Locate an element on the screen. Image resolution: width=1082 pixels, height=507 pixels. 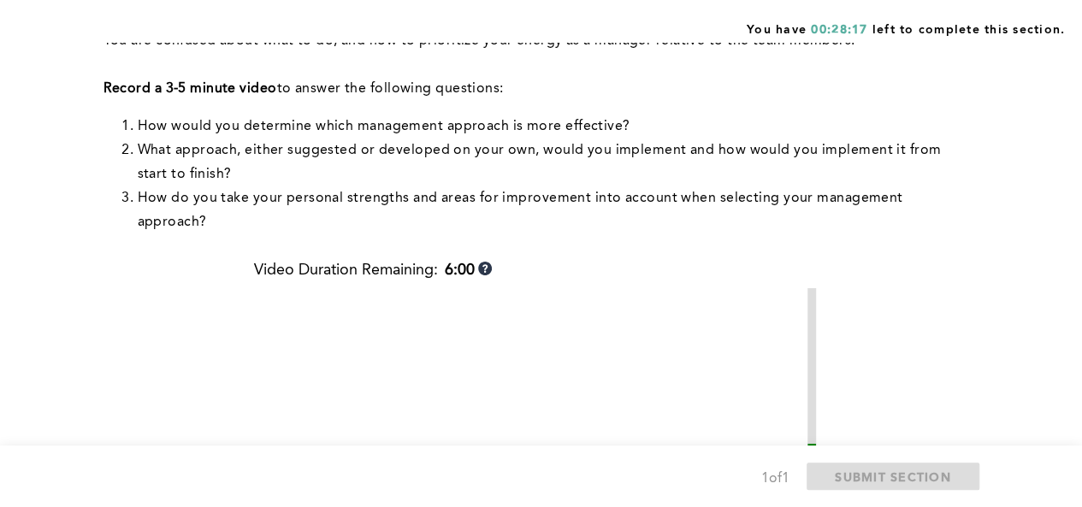
p: to answer the following questions: is located at coordinates (538, 89).